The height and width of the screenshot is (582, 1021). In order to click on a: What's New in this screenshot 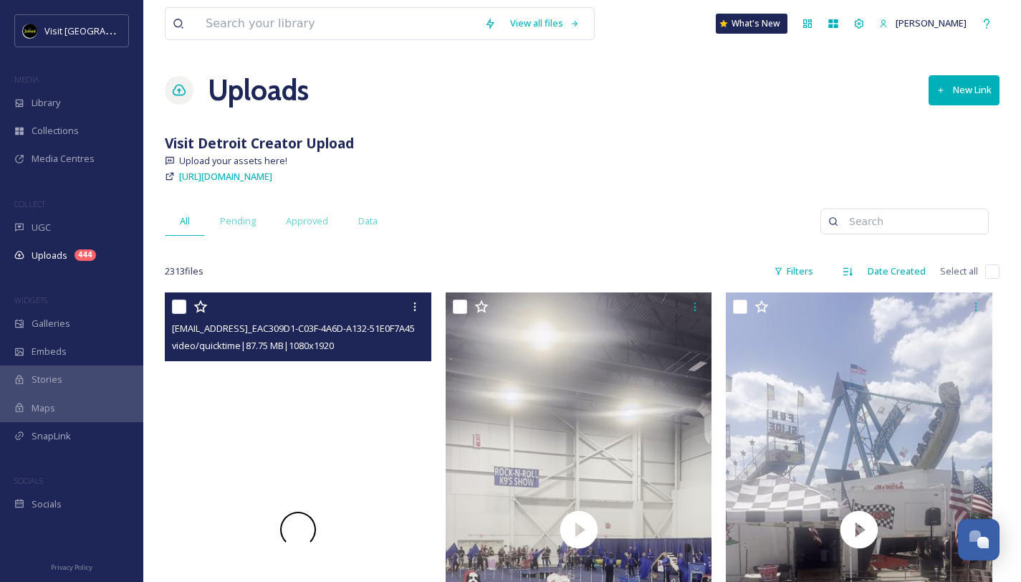, I will do `click(751, 24)`.